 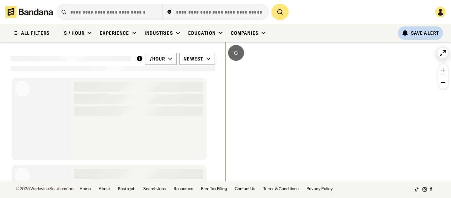 I want to click on div: /hour, so click(x=157, y=59).